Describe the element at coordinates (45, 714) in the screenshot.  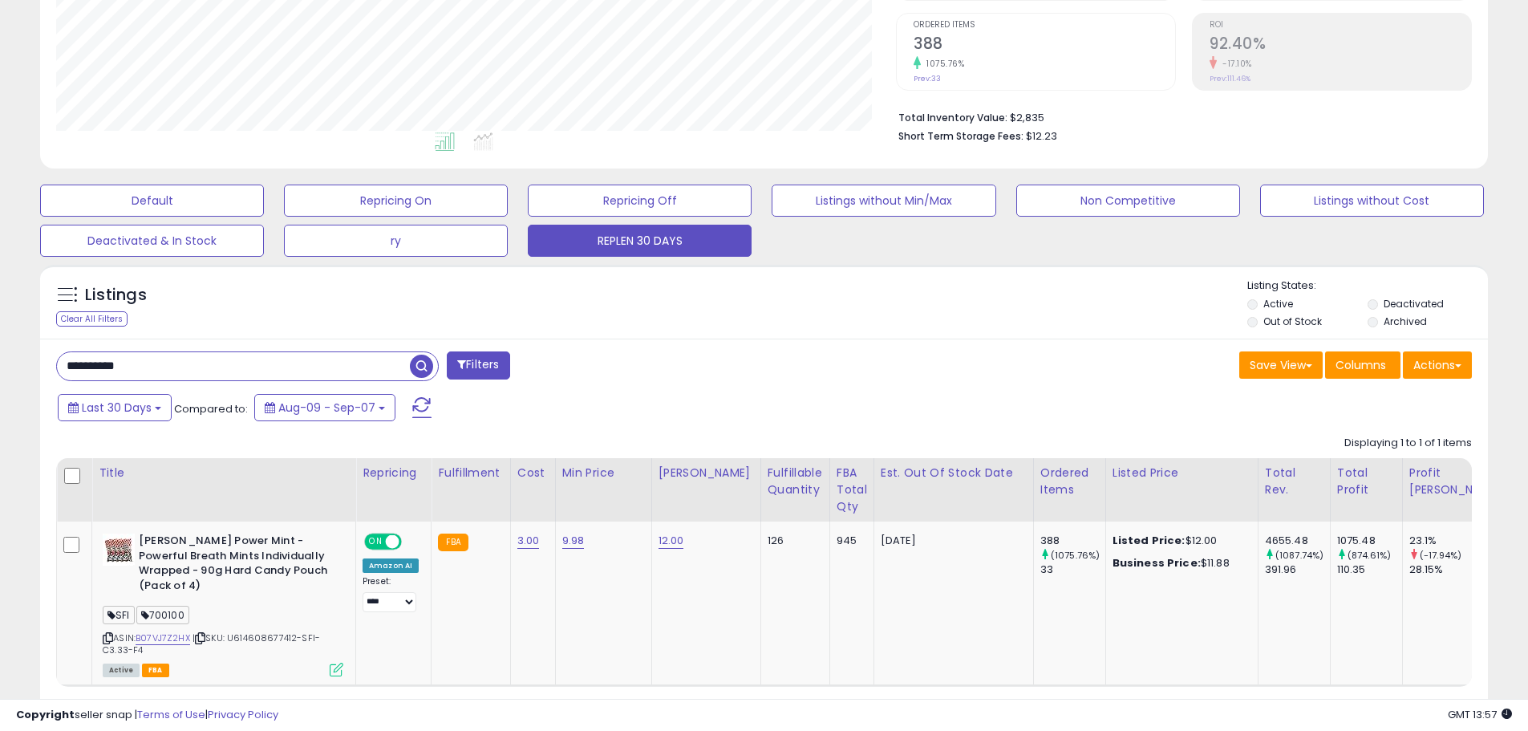
I see `strong: Copyright` at that location.